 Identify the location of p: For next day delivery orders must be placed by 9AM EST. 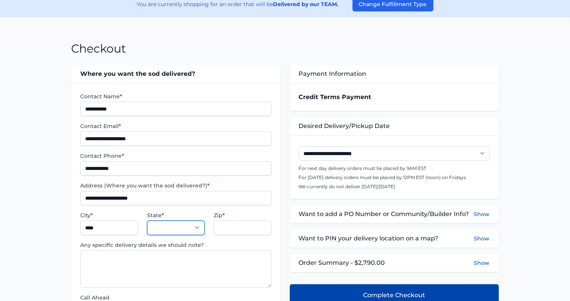
(394, 168).